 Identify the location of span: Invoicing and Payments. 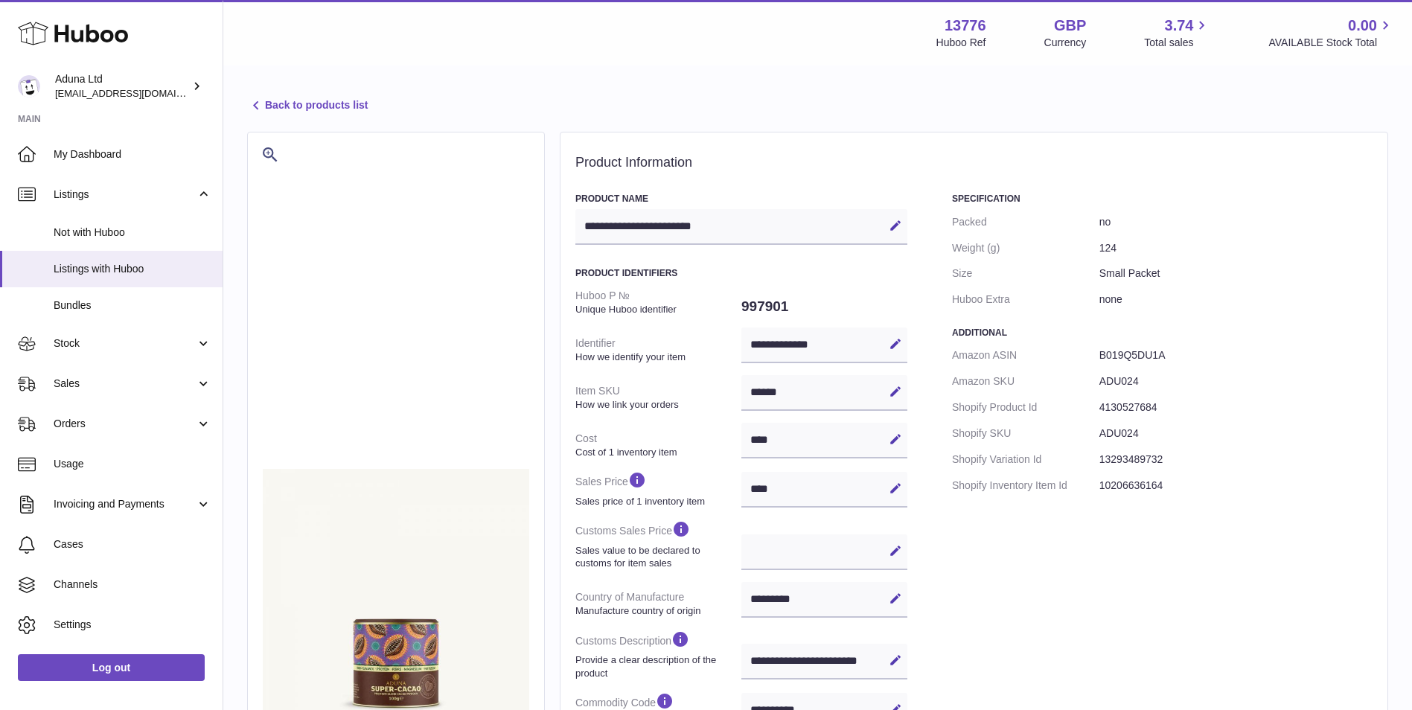
(124, 504).